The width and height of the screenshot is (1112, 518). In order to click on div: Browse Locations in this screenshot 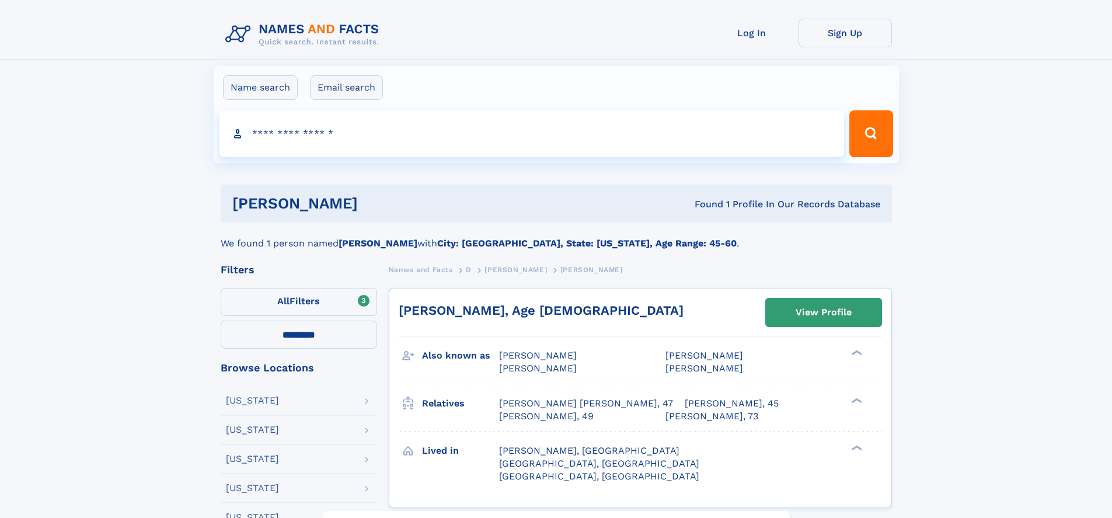, I will do `click(299, 368)`.